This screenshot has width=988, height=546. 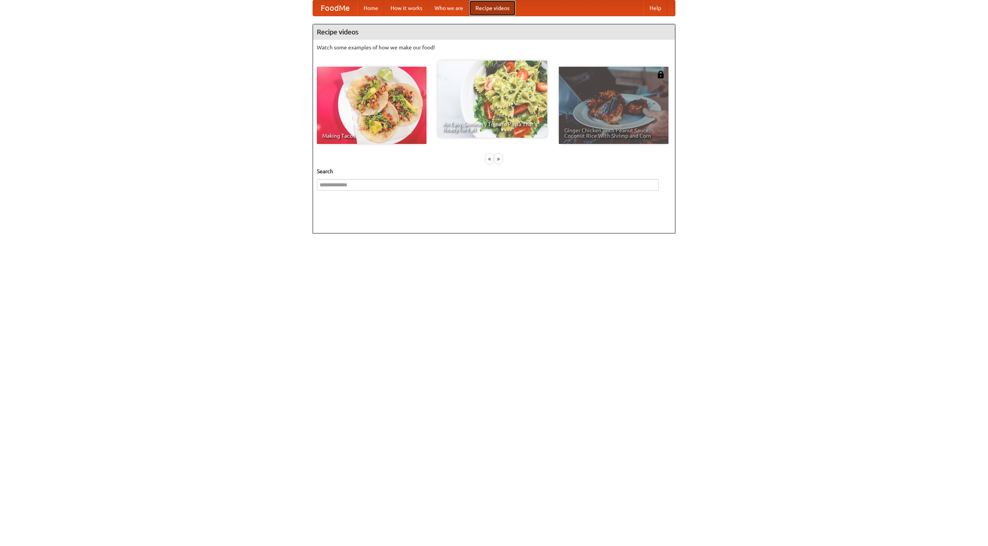 What do you see at coordinates (449, 8) in the screenshot?
I see `a: Who we are` at bounding box center [449, 8].